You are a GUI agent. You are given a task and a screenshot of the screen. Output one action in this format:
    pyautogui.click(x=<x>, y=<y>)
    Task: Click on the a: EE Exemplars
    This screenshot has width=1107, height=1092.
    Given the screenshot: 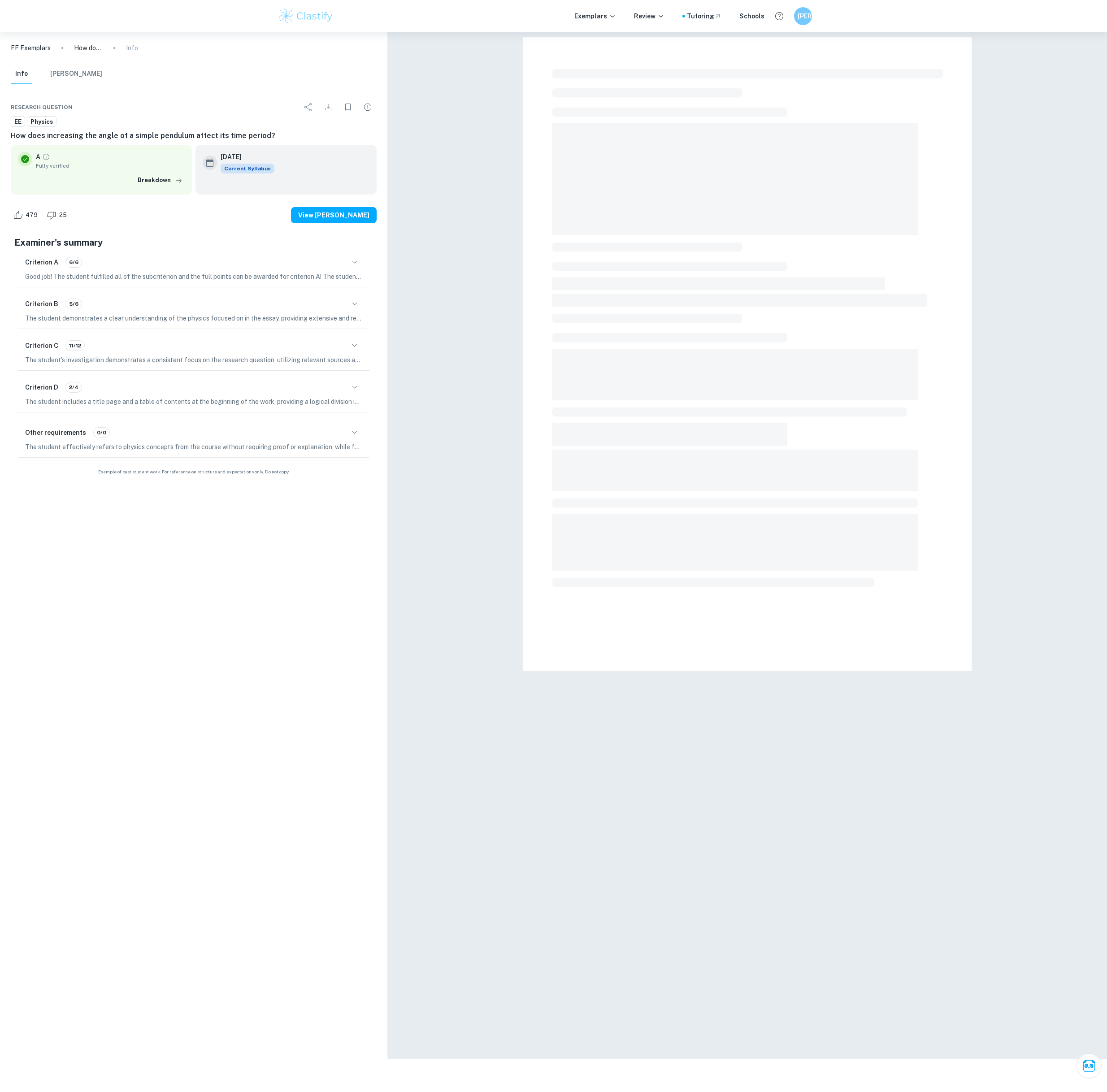 What is the action you would take?
    pyautogui.click(x=31, y=48)
    